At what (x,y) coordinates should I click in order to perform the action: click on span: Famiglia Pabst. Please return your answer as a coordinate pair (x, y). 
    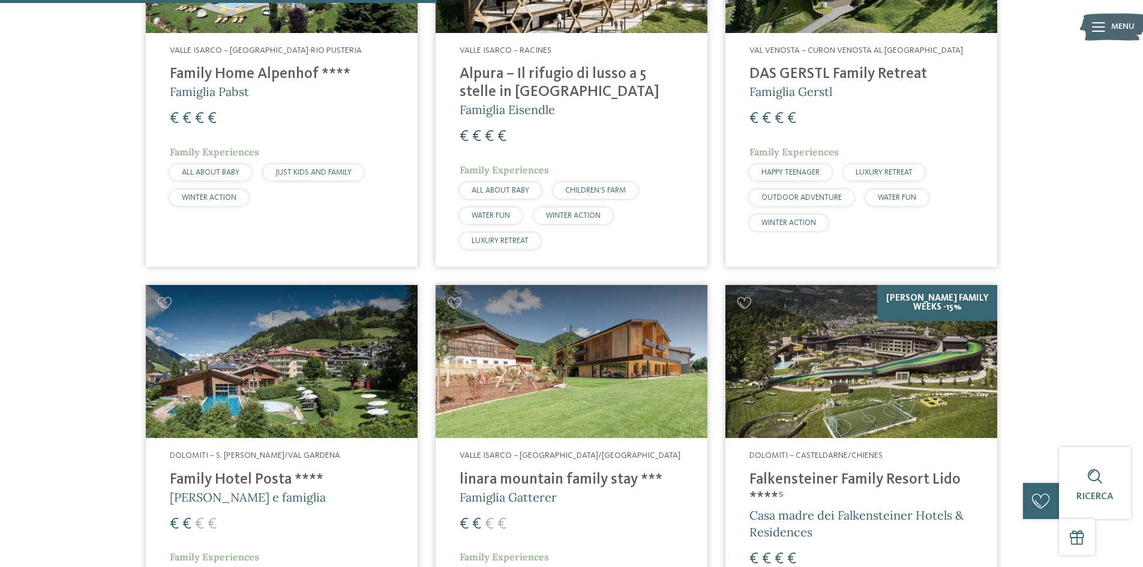
    Looking at the image, I should click on (209, 91).